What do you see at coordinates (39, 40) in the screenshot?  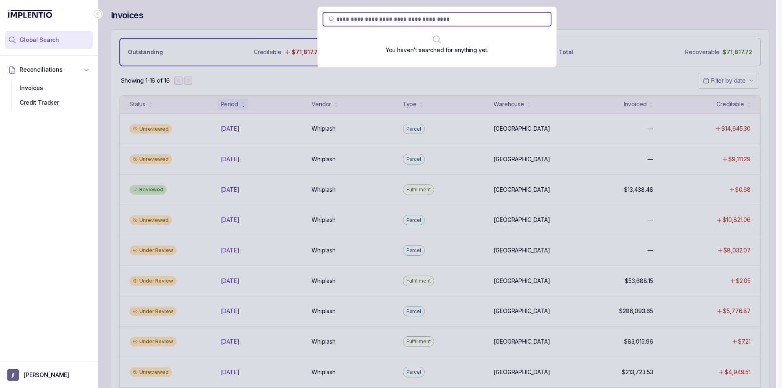 I see `span: Global Search` at bounding box center [39, 40].